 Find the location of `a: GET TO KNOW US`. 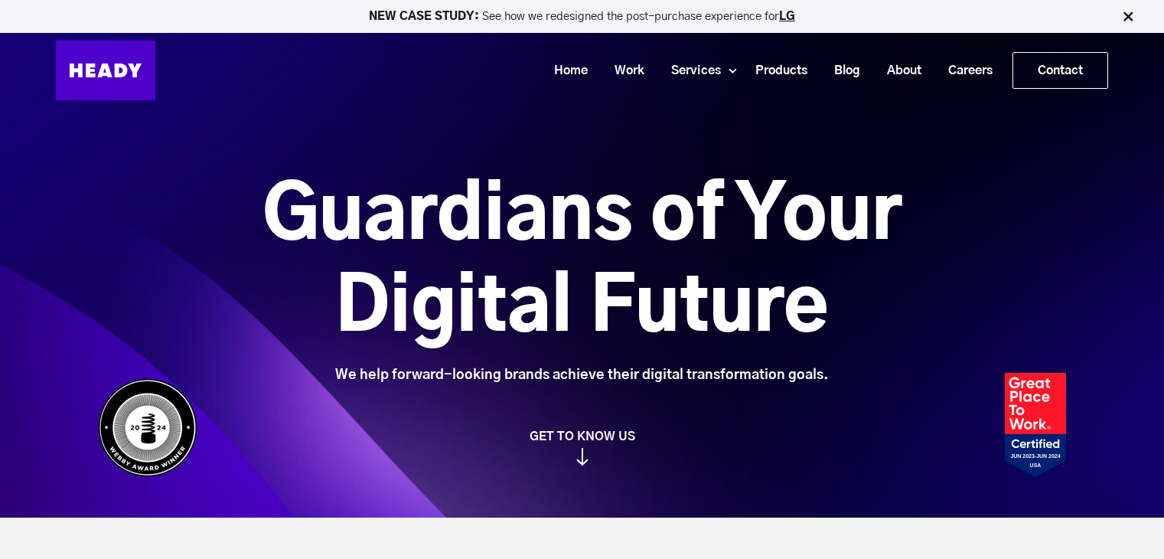

a: GET TO KNOW US is located at coordinates (581, 447).